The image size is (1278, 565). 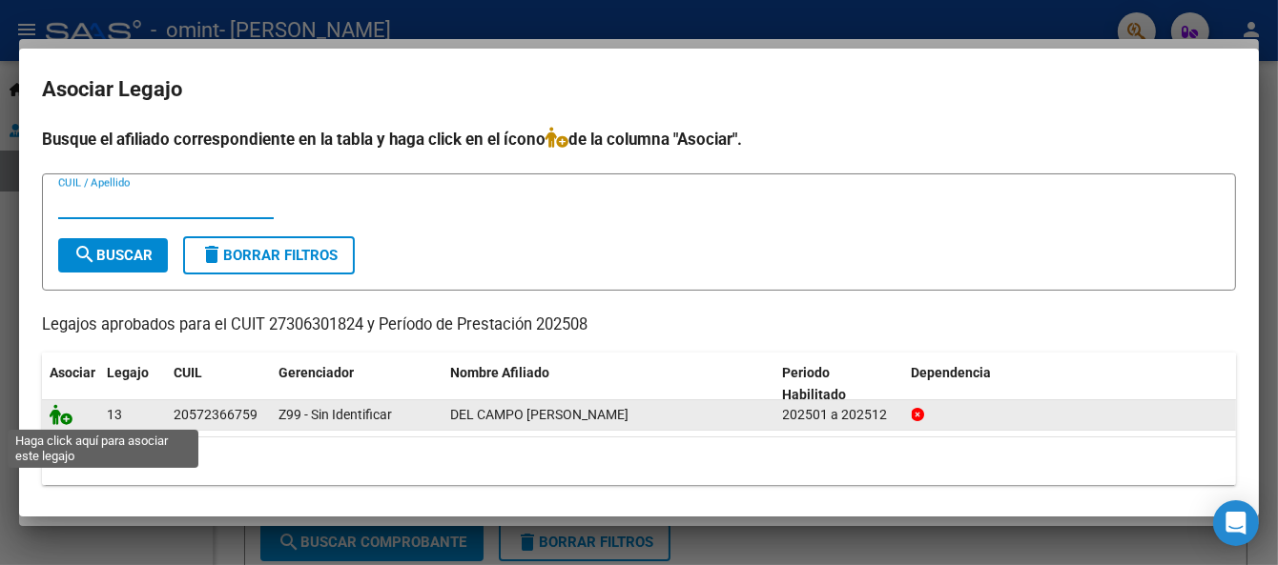 What do you see at coordinates (500, 373) in the screenshot?
I see `span: Nombre Afiliado` at bounding box center [500, 373].